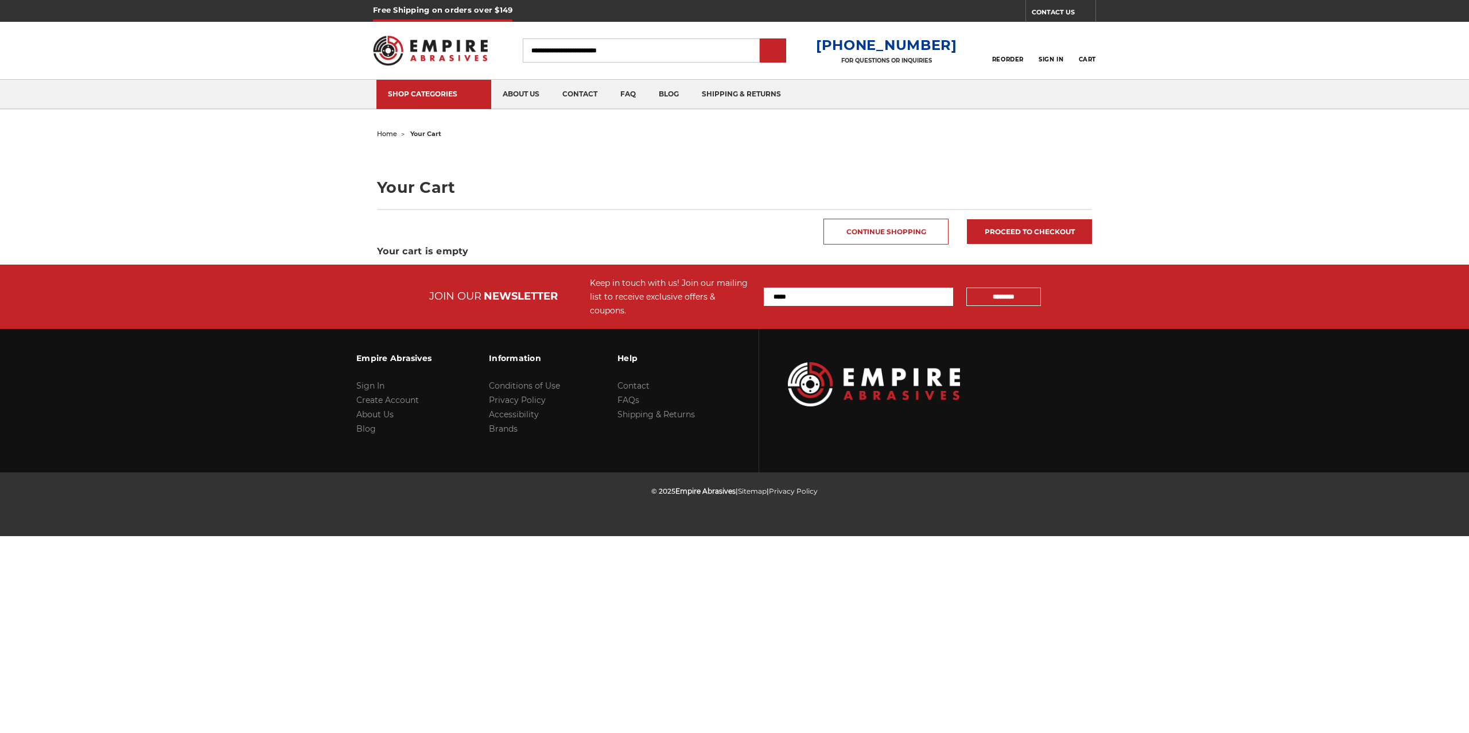 This screenshot has width=1469, height=733. I want to click on a: Brands, so click(503, 429).